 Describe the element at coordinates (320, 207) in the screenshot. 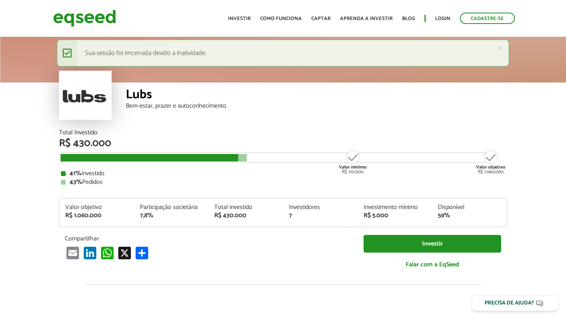

I see `div: Investidores` at that location.